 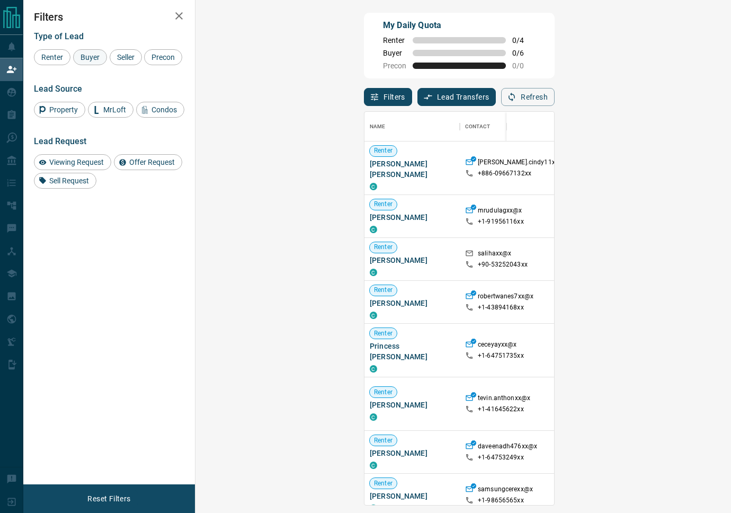 I want to click on span: Seller, so click(x=126, y=57).